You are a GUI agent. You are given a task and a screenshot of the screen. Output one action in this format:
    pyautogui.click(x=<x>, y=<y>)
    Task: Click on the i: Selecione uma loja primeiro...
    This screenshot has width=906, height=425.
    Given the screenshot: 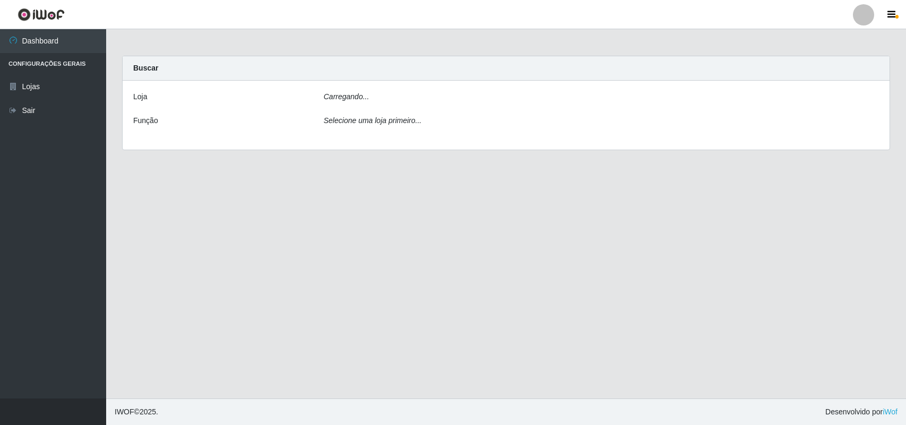 What is the action you would take?
    pyautogui.click(x=373, y=120)
    